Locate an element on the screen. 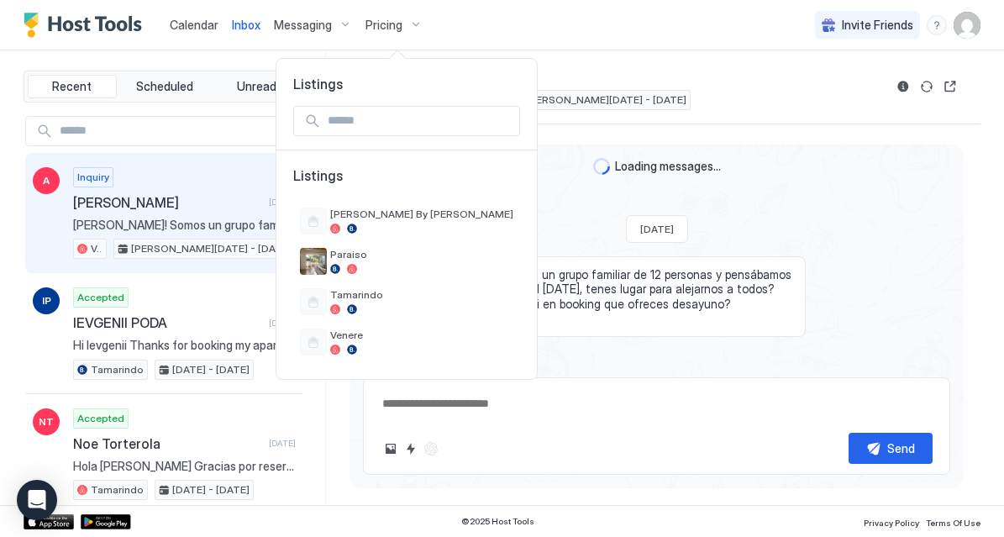 The width and height of the screenshot is (1004, 537). input: Input Field is located at coordinates (420, 121).